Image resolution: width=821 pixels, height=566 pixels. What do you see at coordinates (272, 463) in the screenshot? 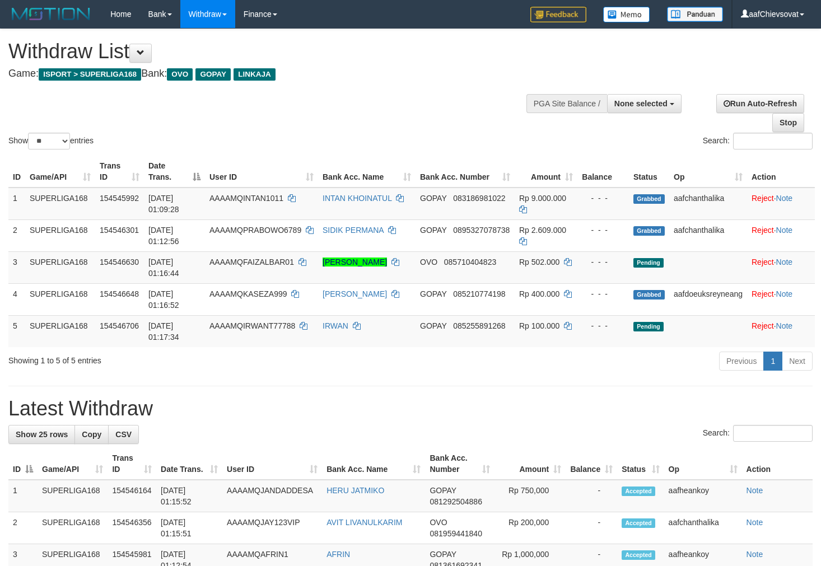
I see `th: User ID: activate to sort column ascending` at bounding box center [272, 463].